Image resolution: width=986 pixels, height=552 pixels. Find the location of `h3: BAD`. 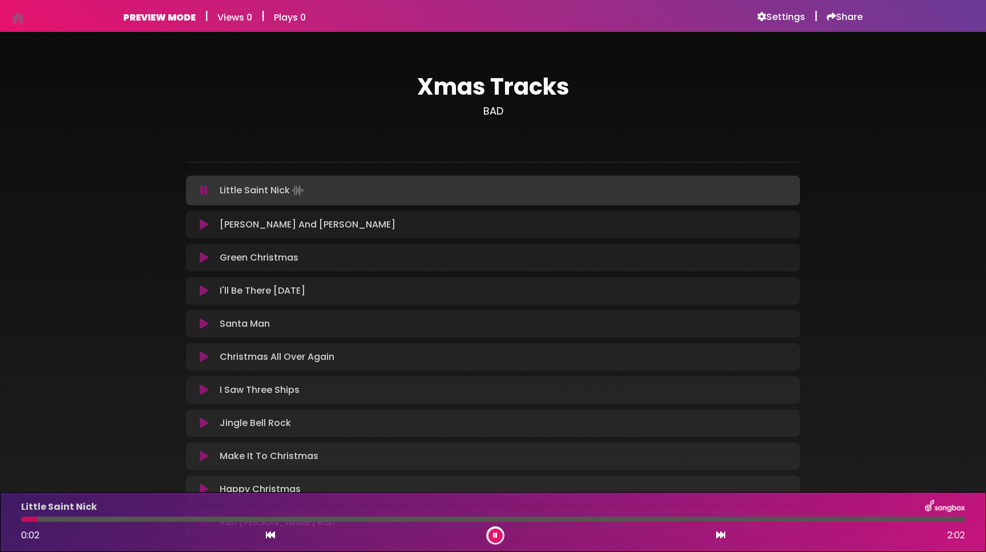

h3: BAD is located at coordinates (493, 111).